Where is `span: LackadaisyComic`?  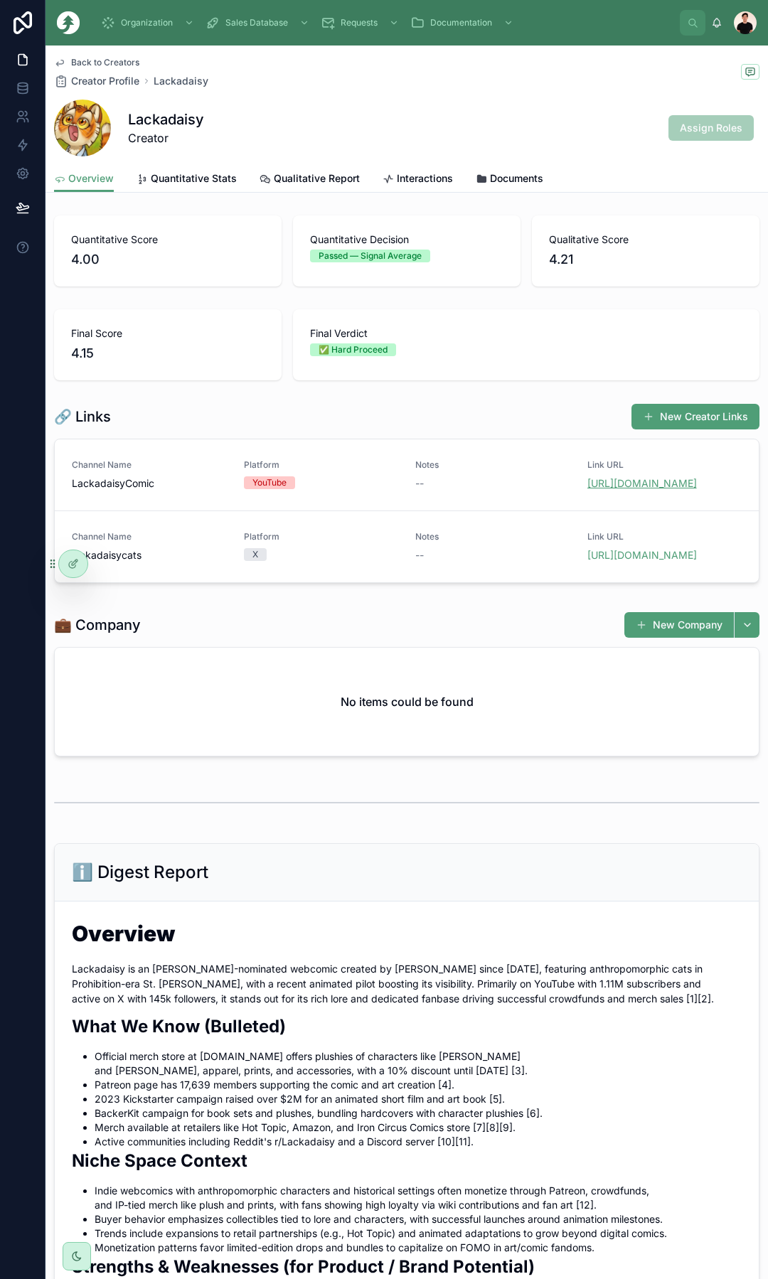
span: LackadaisyComic is located at coordinates (149, 484).